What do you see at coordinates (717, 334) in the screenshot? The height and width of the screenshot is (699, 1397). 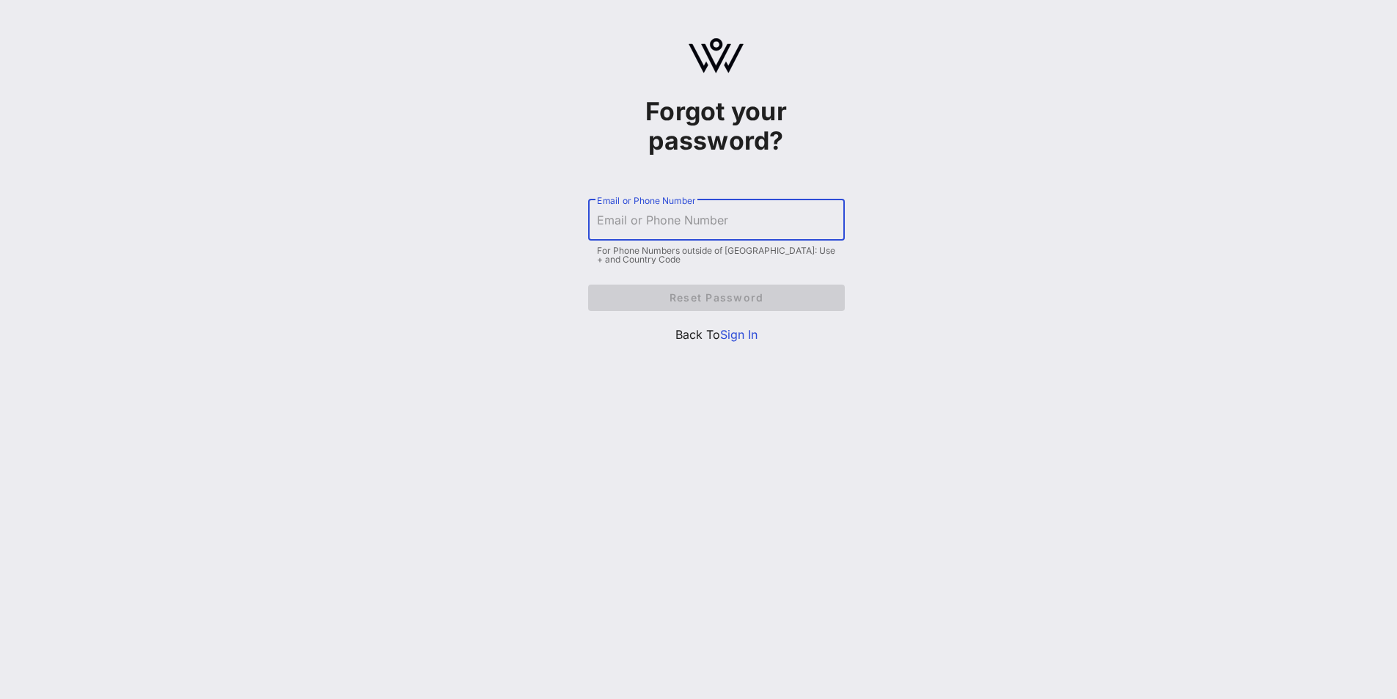 I see `p: Back To` at bounding box center [717, 334].